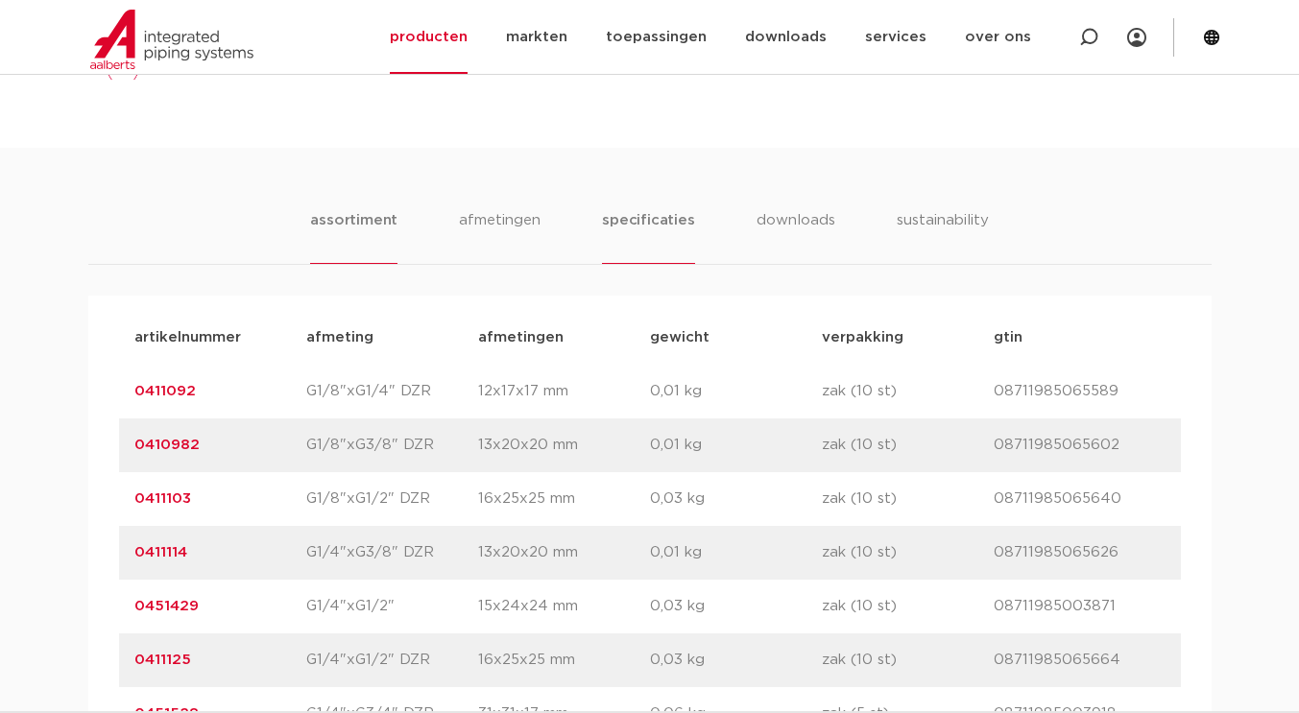  What do you see at coordinates (1079, 553) in the screenshot?
I see `p: 08711985065626` at bounding box center [1079, 553].